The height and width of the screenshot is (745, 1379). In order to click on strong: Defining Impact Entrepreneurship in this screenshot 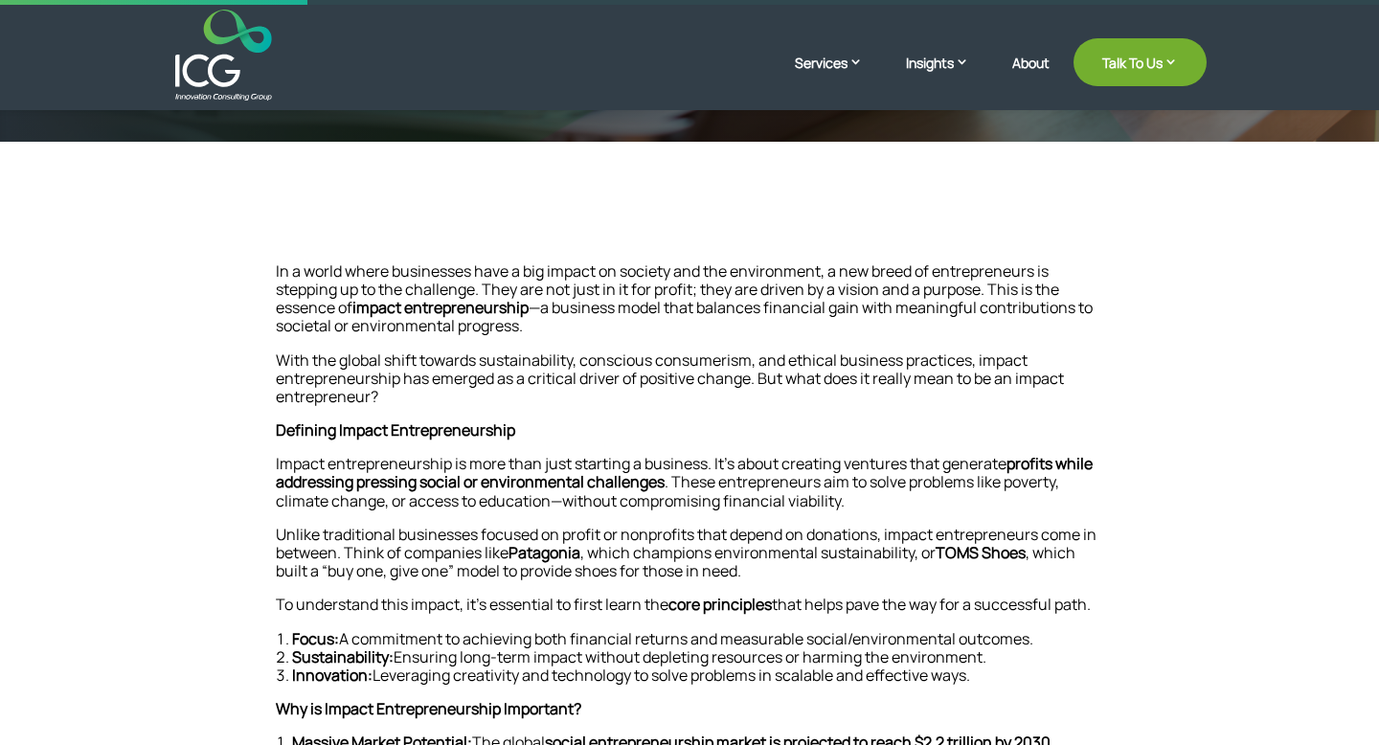, I will do `click(395, 430)`.